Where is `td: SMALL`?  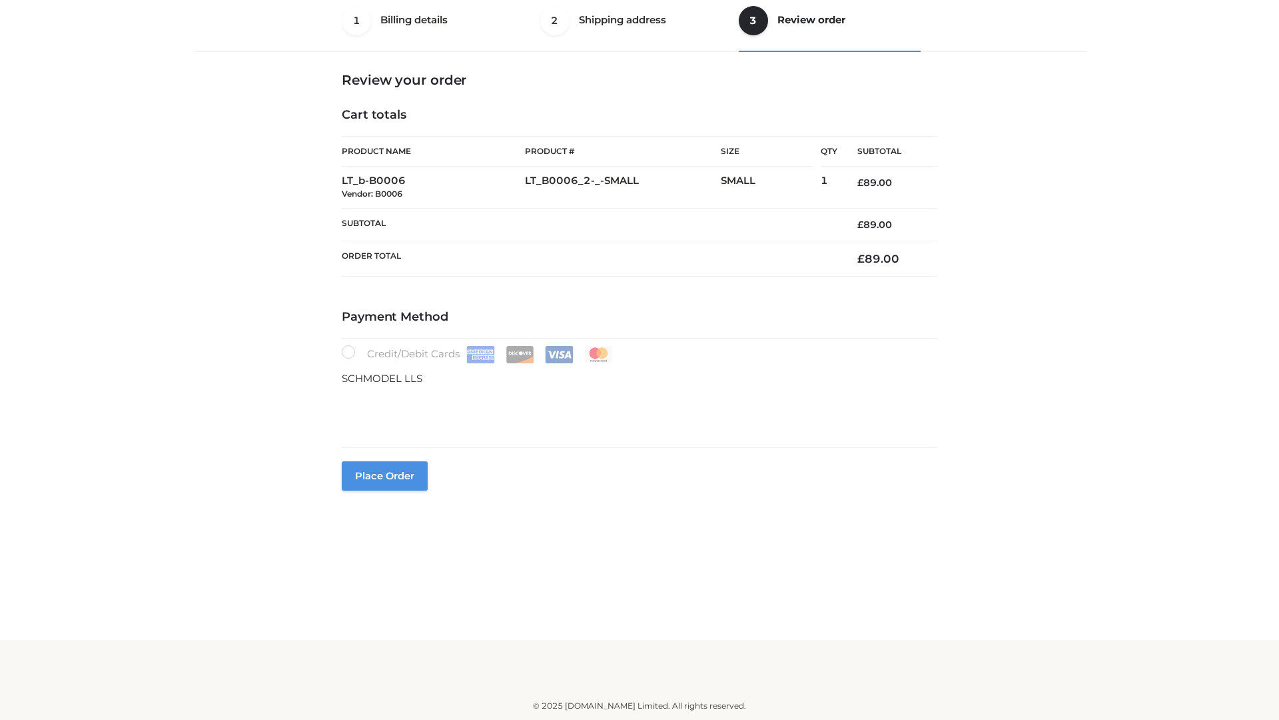
td: SMALL is located at coordinates (771, 187).